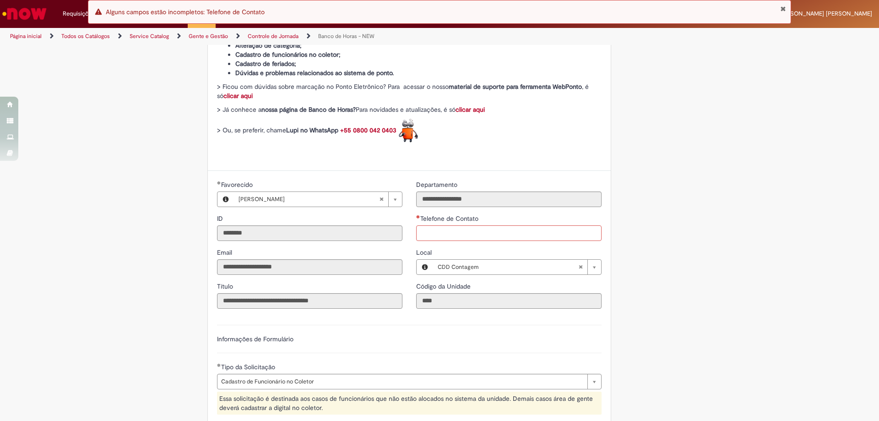  I want to click on button: Fechar Notificação, so click(783, 9).